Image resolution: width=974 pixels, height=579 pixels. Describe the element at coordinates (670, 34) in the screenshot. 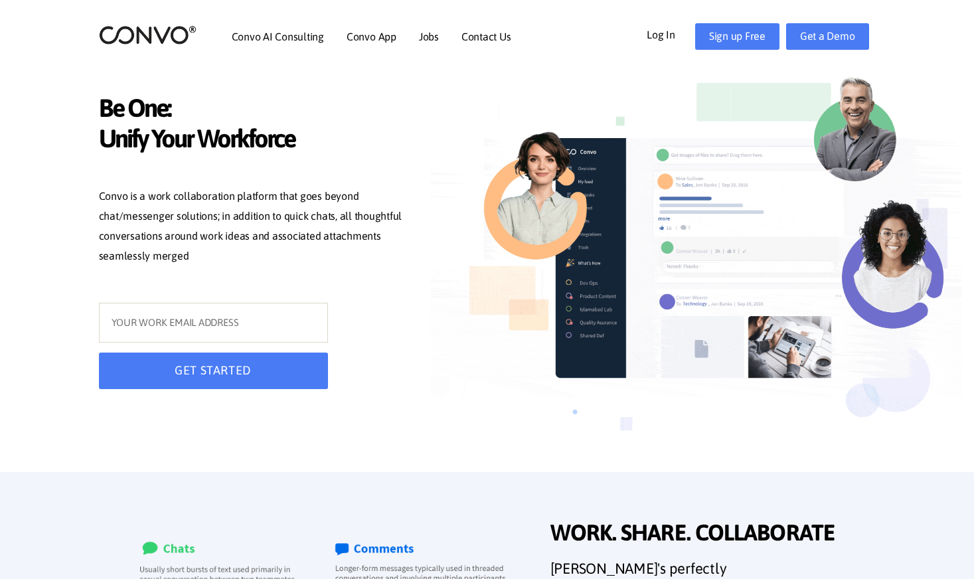

I see `a: Log In` at that location.